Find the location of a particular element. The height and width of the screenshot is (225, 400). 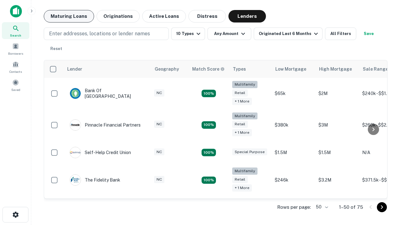

th: Types is located at coordinates (250, 69).